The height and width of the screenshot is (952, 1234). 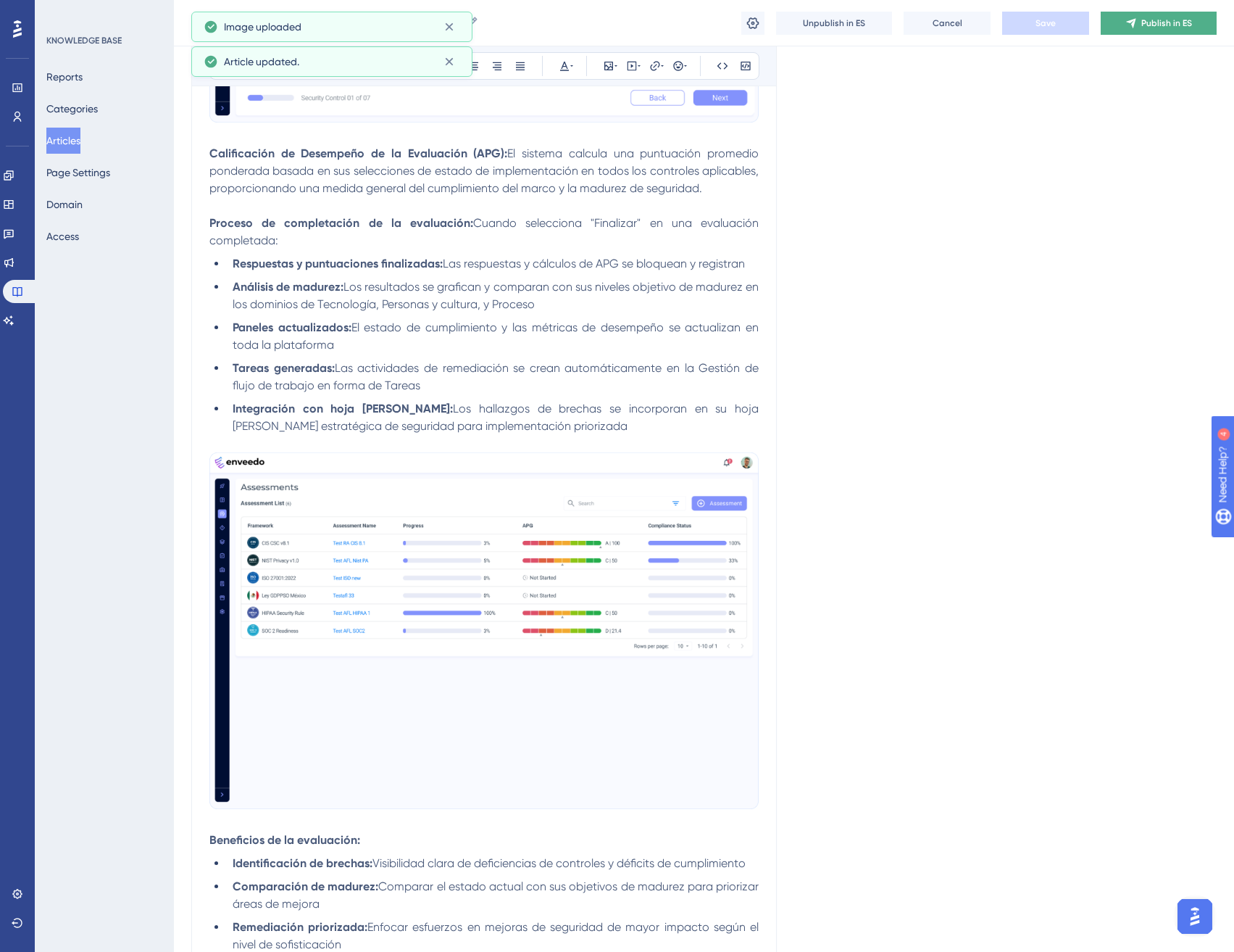 I want to click on strong: Beneficios de la evaluación:, so click(x=285, y=840).